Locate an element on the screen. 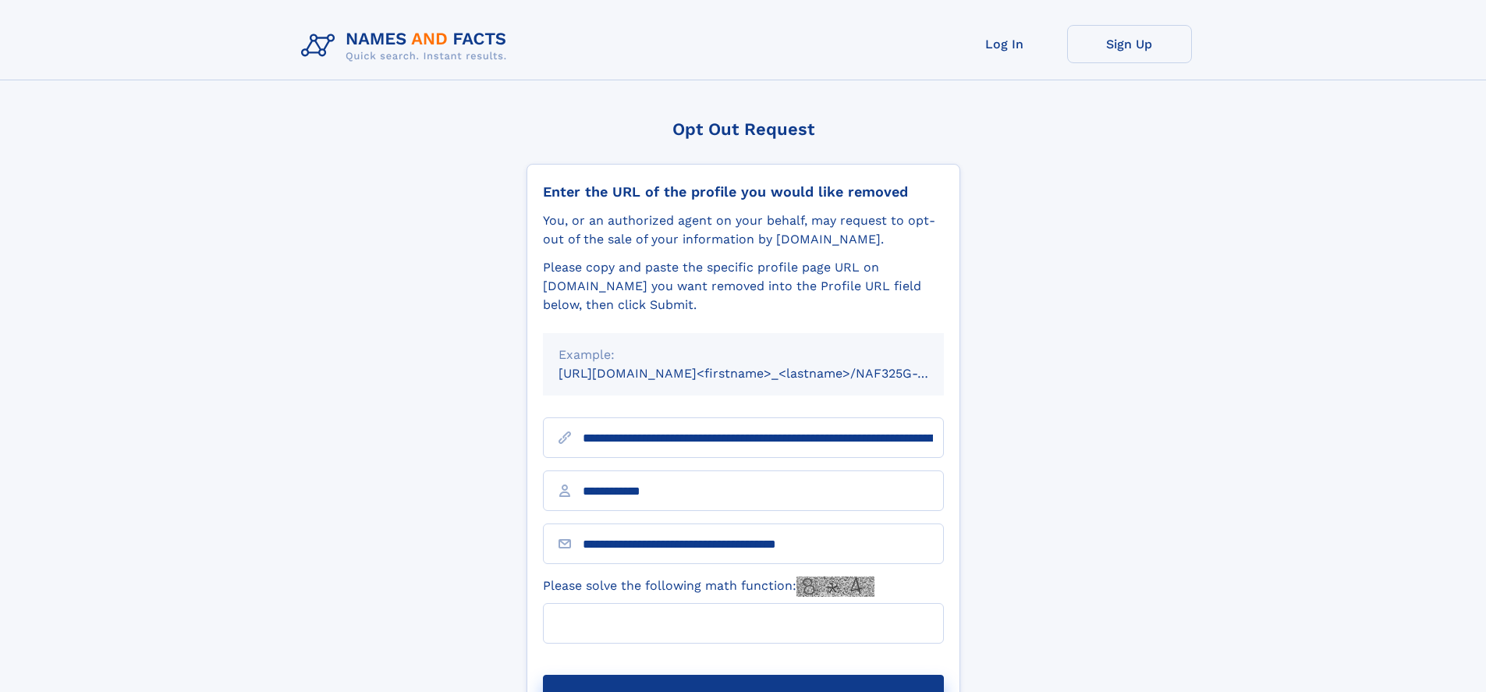 This screenshot has width=1486, height=692. div: Example: is located at coordinates (744, 355).